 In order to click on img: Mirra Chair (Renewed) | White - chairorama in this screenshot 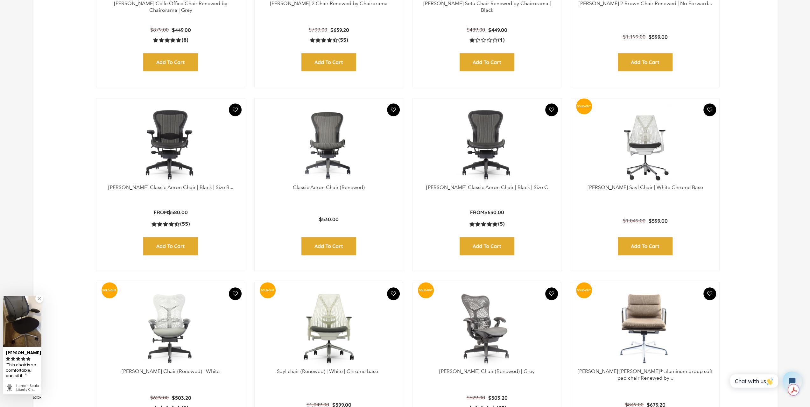, I will do `click(171, 328)`.